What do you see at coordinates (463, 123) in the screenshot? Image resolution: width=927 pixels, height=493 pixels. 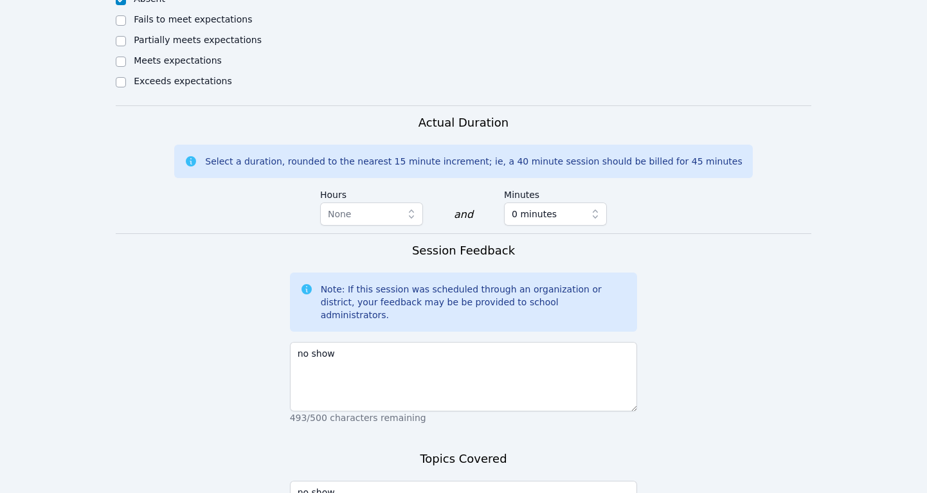 I see `h3: Actual Duration` at bounding box center [463, 123].